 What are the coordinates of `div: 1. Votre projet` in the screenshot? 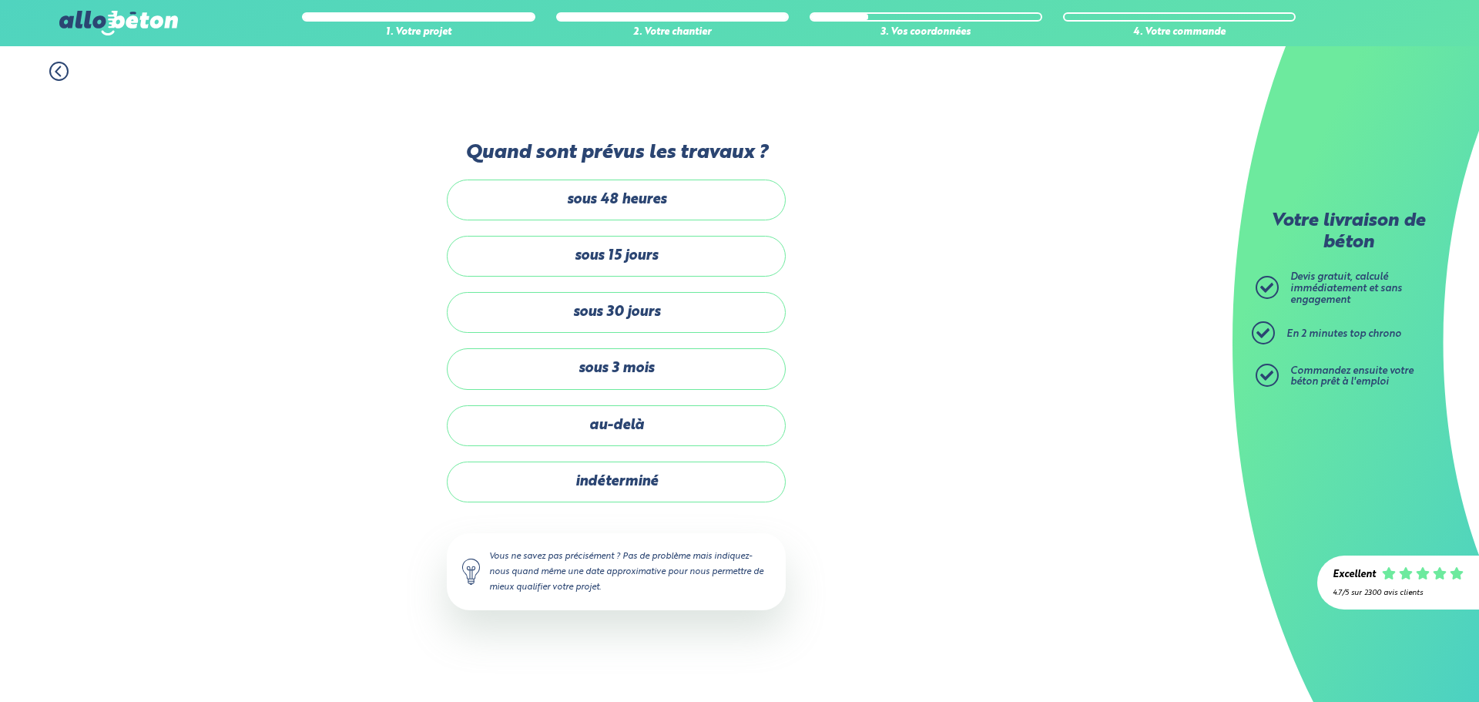 It's located at (418, 32).